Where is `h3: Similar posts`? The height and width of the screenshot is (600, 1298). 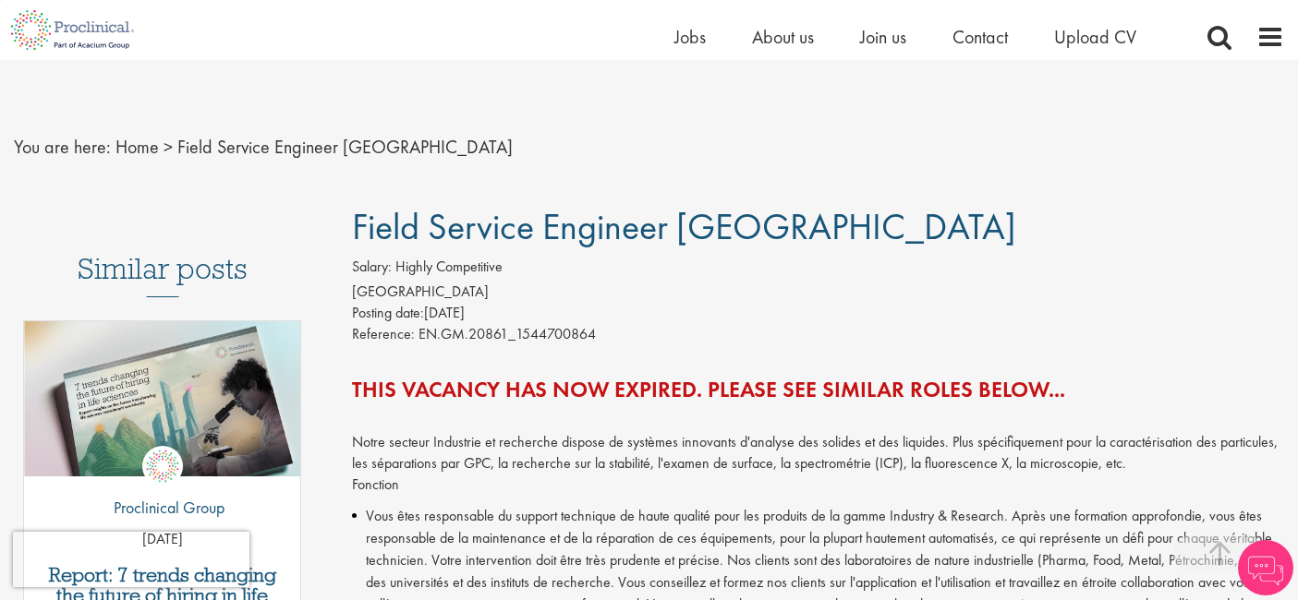 h3: Similar posts is located at coordinates (163, 275).